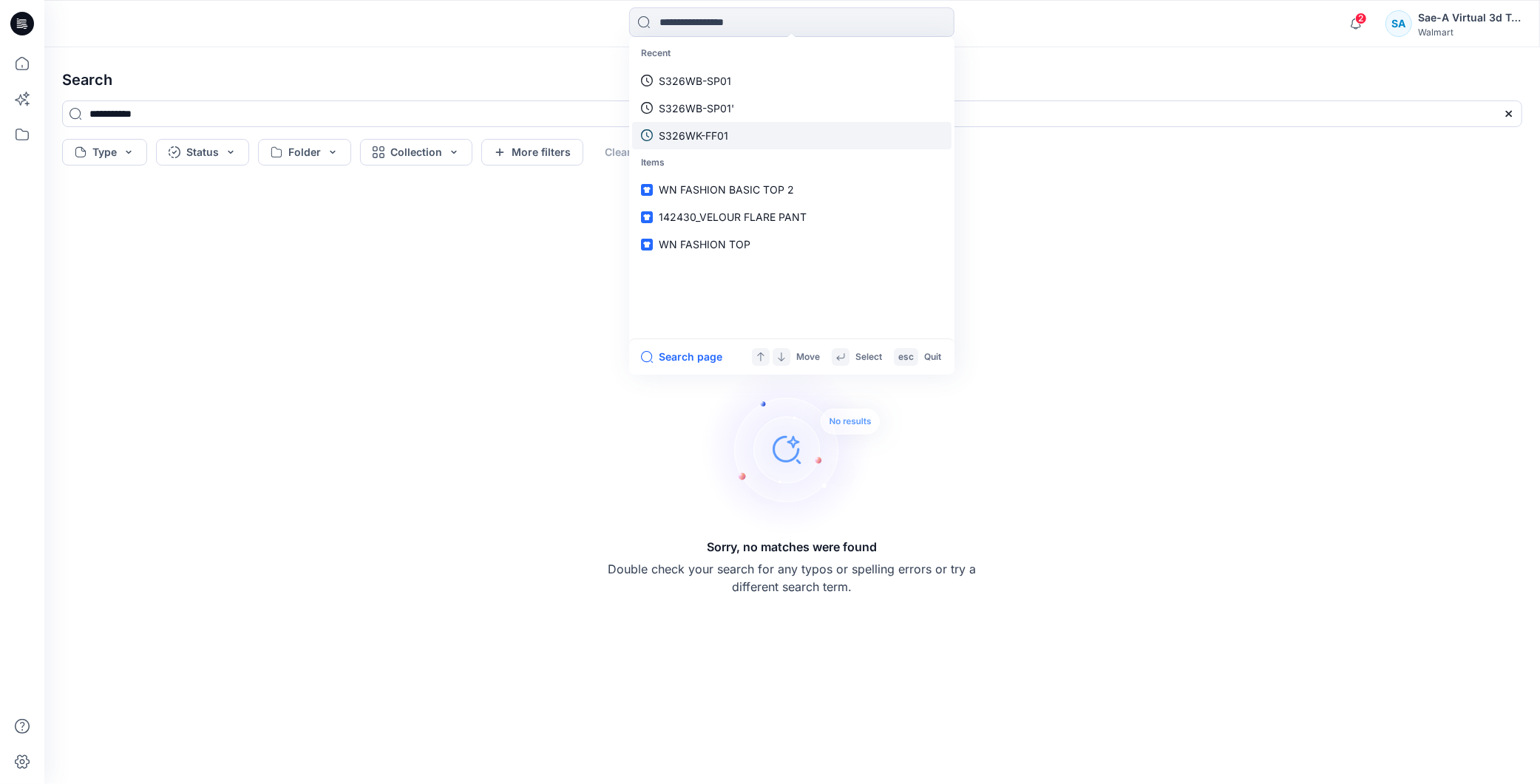 This screenshot has width=1540, height=784. What do you see at coordinates (791, 244) in the screenshot?
I see `a: WN FASHION TOP` at bounding box center [791, 244].